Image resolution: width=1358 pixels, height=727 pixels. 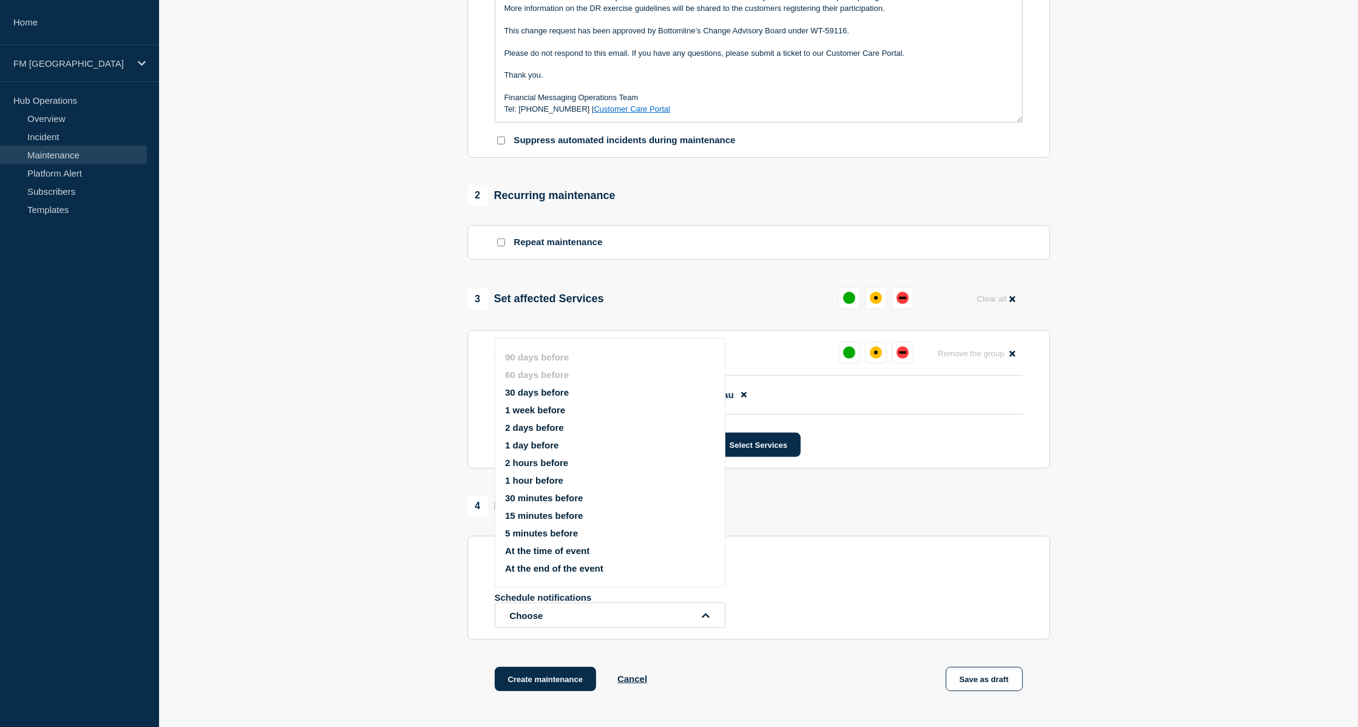 I want to click on button: 2 days before, so click(x=534, y=427).